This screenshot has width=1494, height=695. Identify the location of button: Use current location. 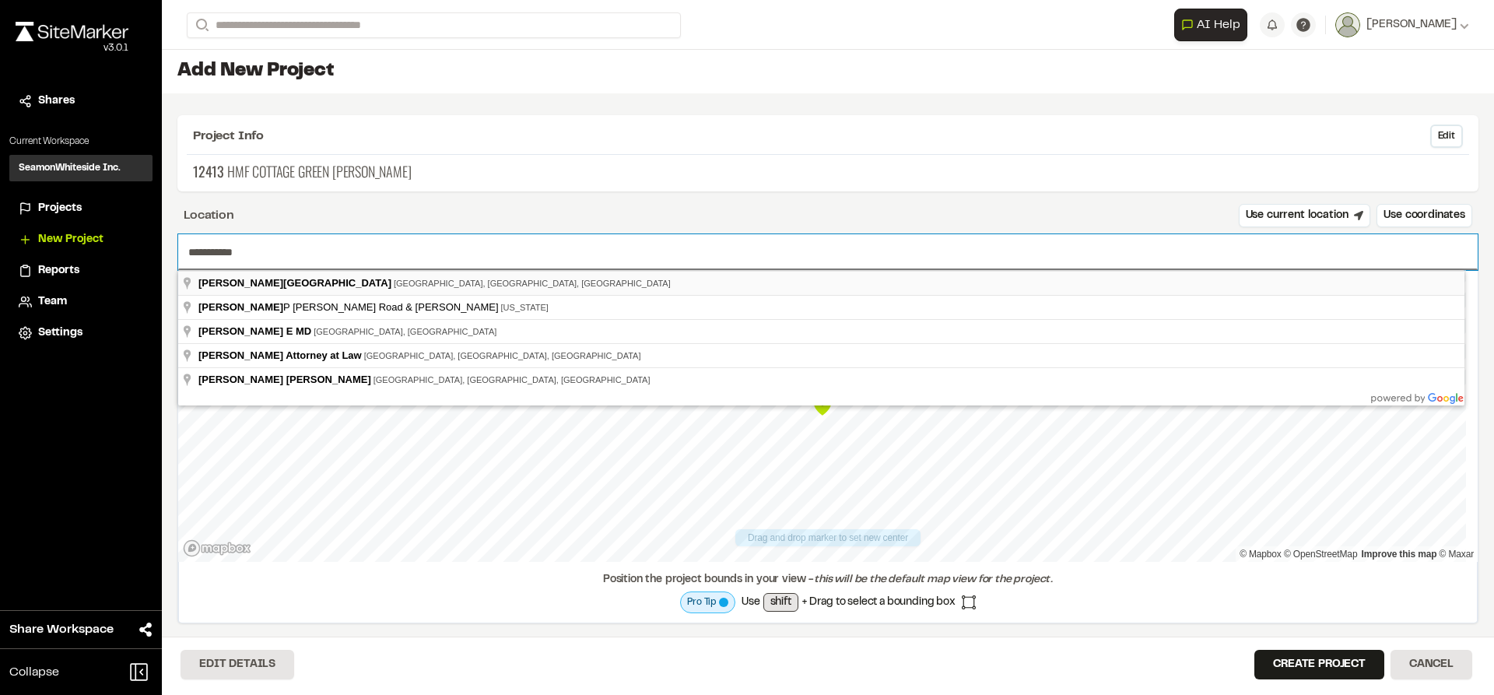
(1305, 216).